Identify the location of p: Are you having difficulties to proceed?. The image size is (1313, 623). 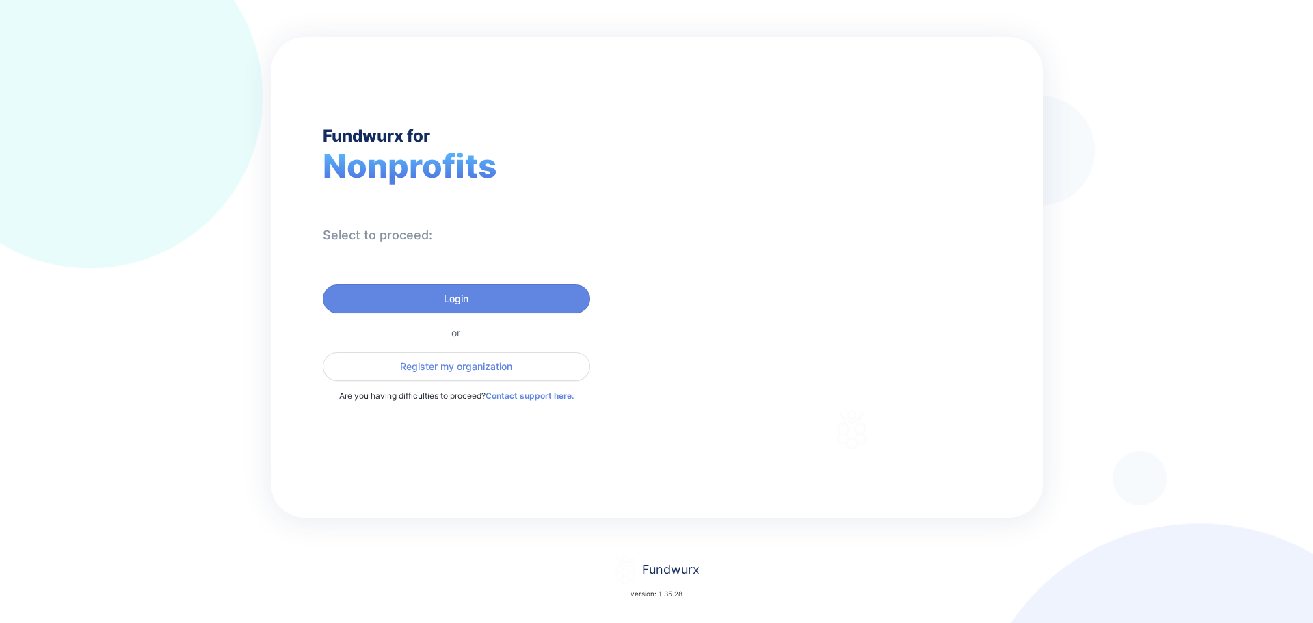
(456, 396).